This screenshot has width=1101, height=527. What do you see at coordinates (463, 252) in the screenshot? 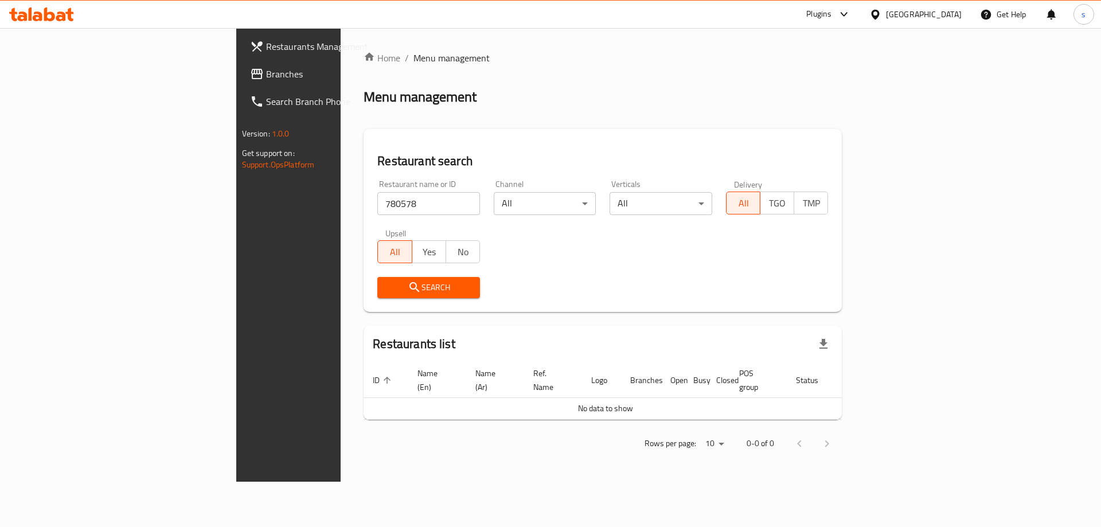
I see `span: No` at bounding box center [463, 252].